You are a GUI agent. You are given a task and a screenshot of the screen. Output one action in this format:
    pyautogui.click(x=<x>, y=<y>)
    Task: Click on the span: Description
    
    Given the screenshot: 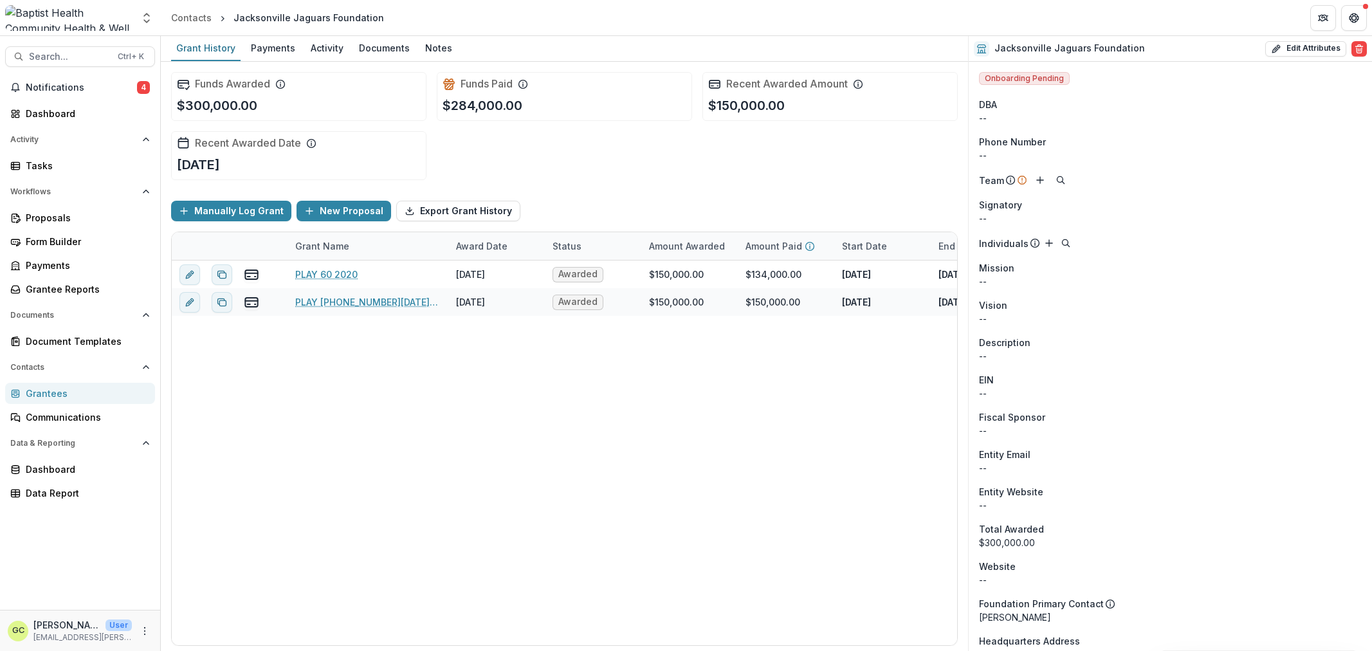 What is the action you would take?
    pyautogui.click(x=1005, y=342)
    